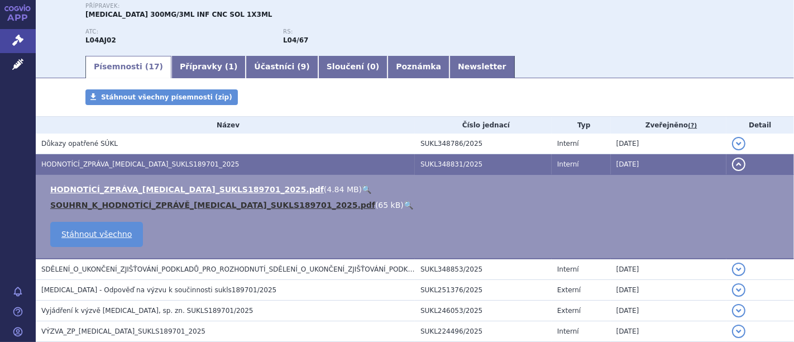  What do you see at coordinates (342, 189) in the screenshot?
I see `span: 4.84 MB` at bounding box center [342, 189].